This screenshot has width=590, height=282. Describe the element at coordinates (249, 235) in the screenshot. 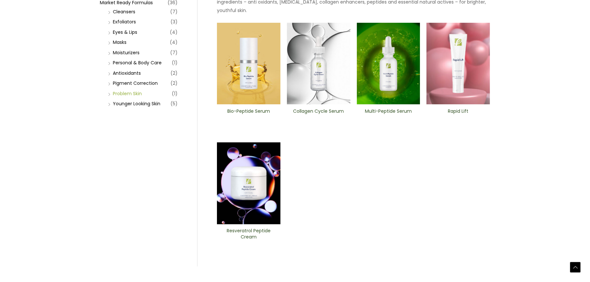

I see `a: Resveratrol Peptide Cream` at that location.